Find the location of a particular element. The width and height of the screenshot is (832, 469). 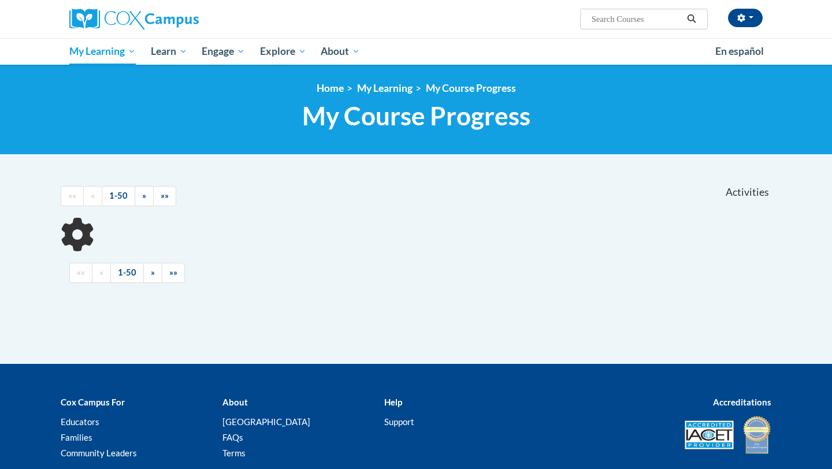

a: Support is located at coordinates (399, 422).